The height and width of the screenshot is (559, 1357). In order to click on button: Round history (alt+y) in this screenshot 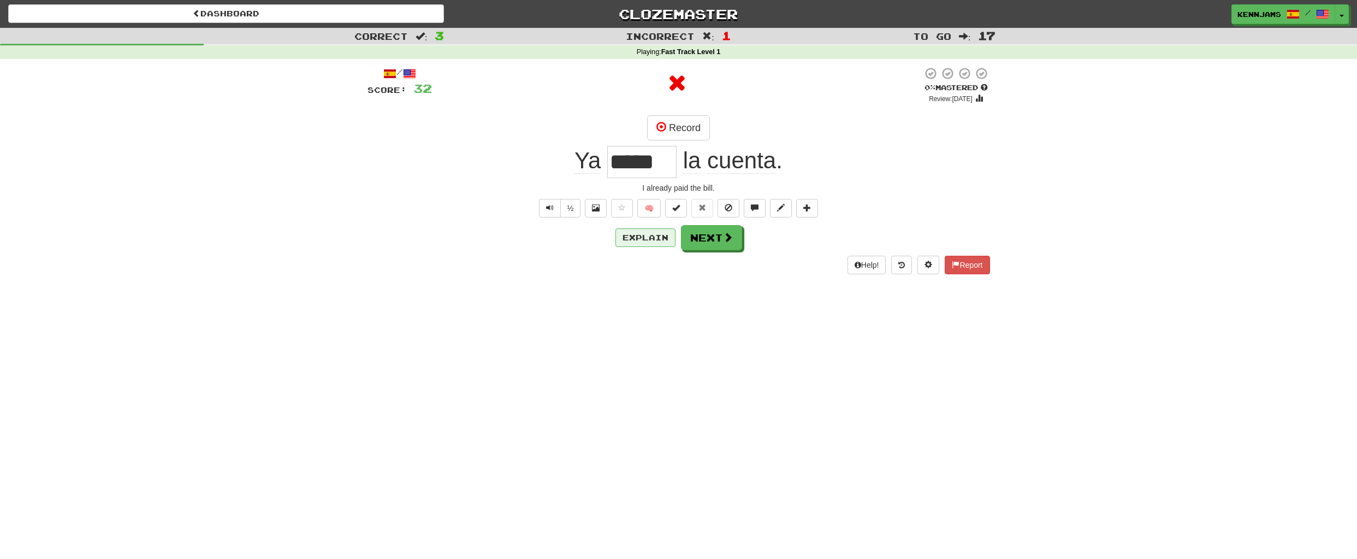, I will do `click(902, 265)`.